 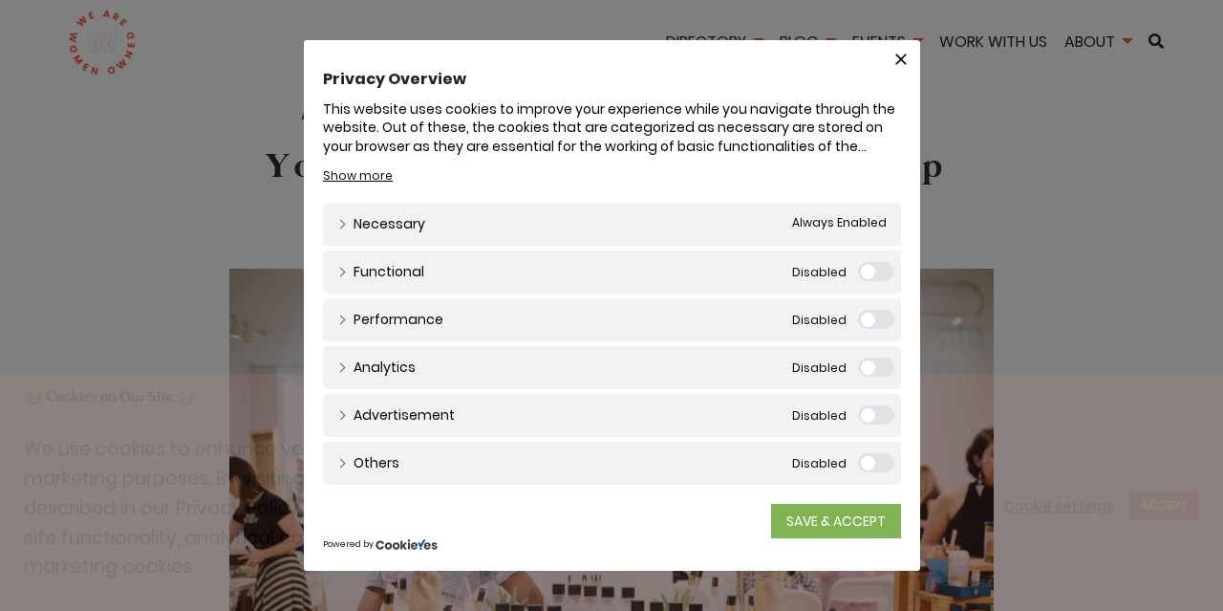 I want to click on a: Show more, so click(x=357, y=176).